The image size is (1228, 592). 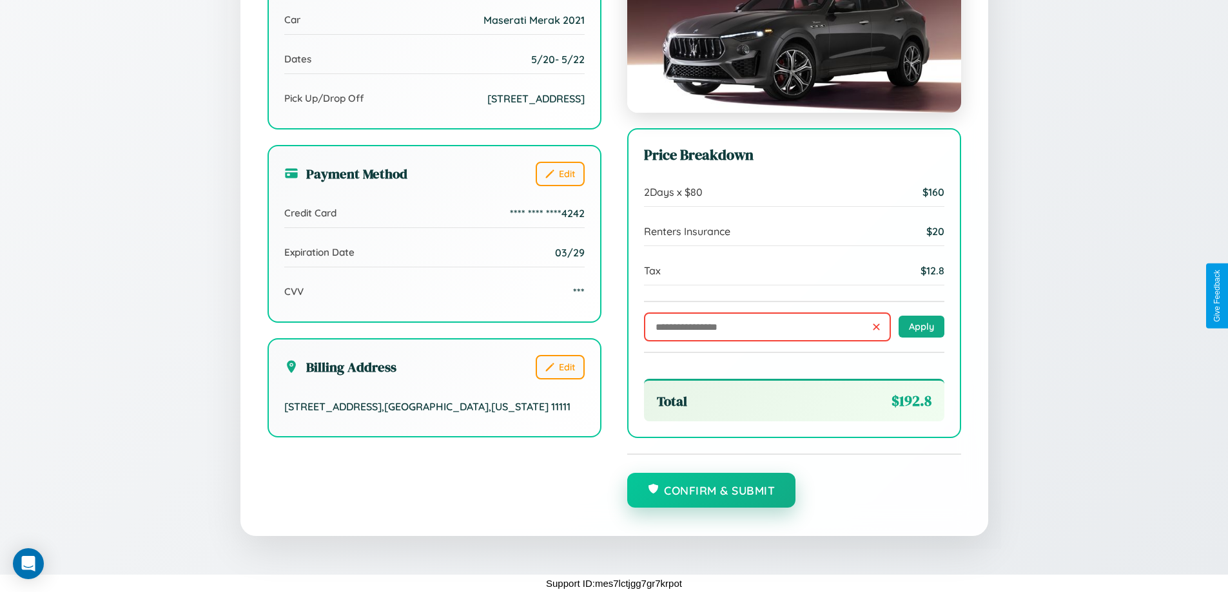 I want to click on span: 03/29, so click(x=570, y=253).